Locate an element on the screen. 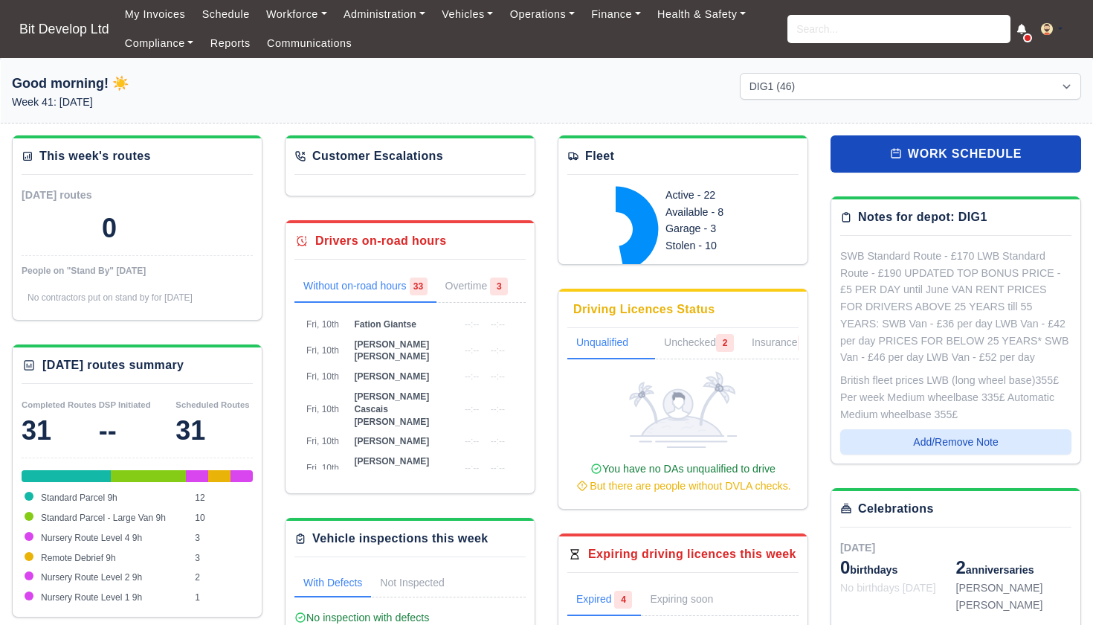  td: 1 is located at coordinates (222, 597).